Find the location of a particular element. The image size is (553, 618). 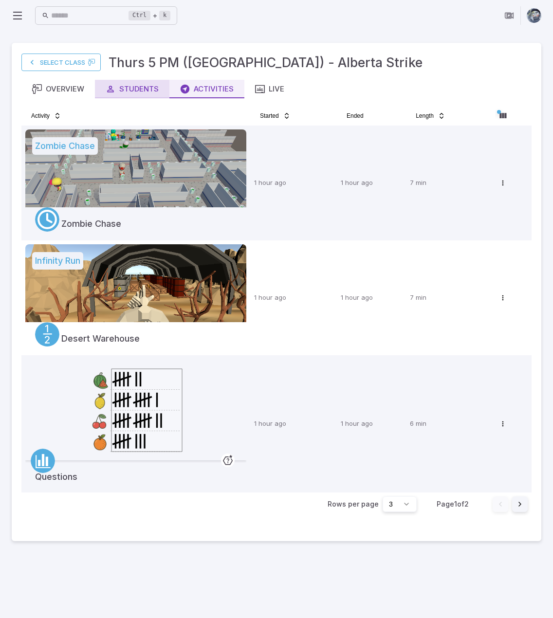

a: Fractions/Decimals is located at coordinates (47, 334).